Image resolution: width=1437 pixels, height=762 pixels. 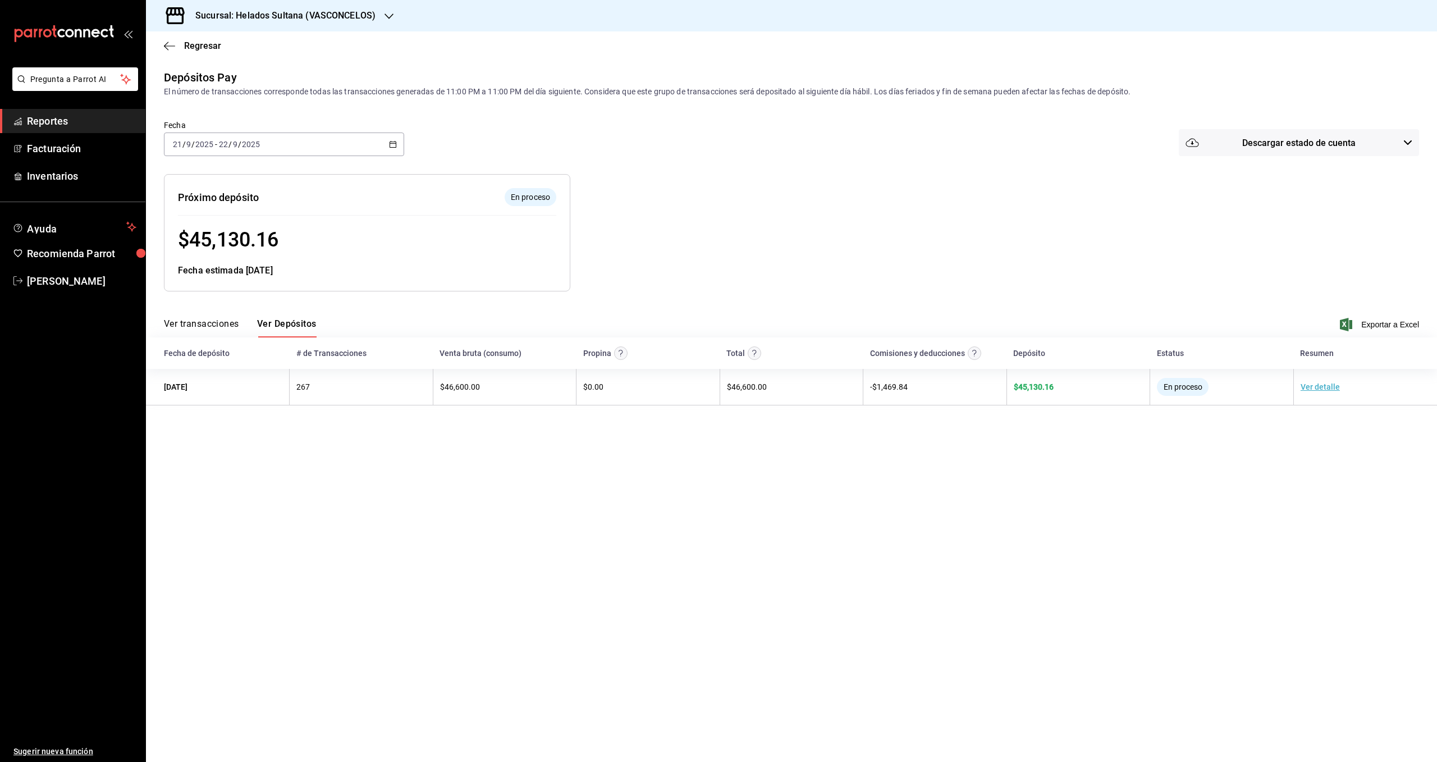 What do you see at coordinates (81, 253) in the screenshot?
I see `span: Recomienda Parrot` at bounding box center [81, 253].